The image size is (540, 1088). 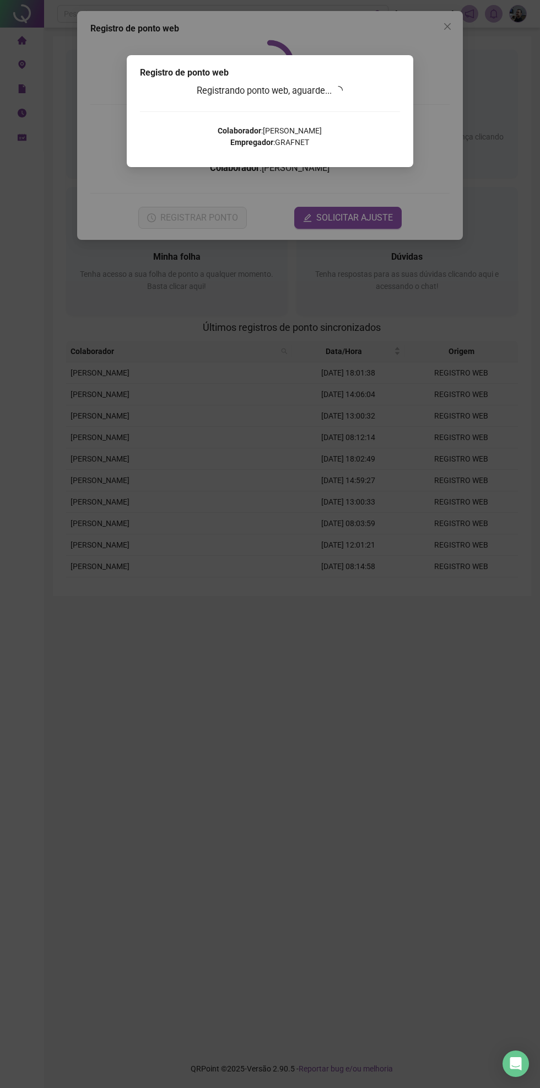 I want to click on span: loading, so click(x=339, y=90).